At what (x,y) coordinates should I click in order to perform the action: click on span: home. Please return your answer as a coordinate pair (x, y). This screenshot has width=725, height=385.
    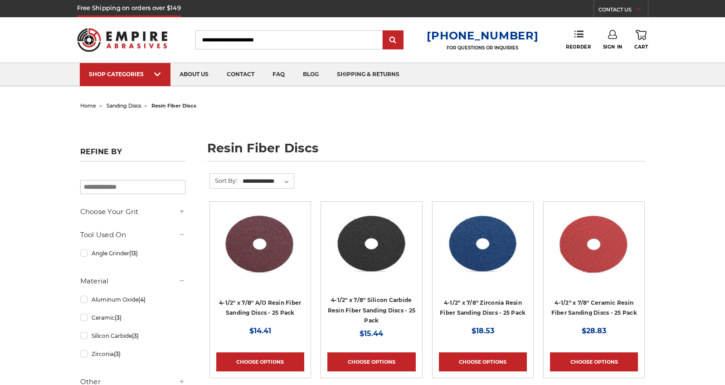
    Looking at the image, I should click on (88, 106).